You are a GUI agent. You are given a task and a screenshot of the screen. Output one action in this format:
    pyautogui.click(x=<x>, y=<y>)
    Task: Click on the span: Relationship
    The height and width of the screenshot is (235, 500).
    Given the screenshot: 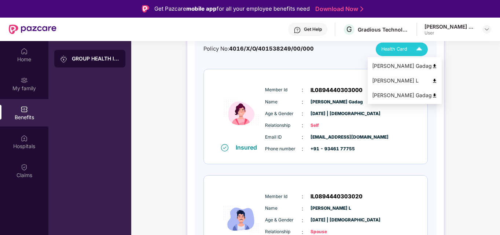 What is the action you would take?
    pyautogui.click(x=284, y=125)
    